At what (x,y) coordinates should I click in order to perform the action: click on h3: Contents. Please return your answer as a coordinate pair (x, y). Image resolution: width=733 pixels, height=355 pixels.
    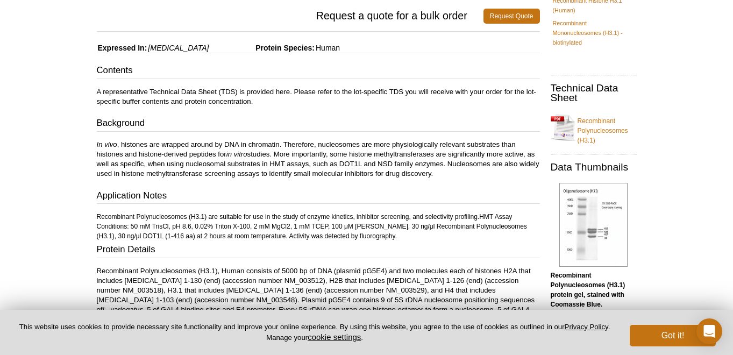
    Looking at the image, I should click on (318, 72).